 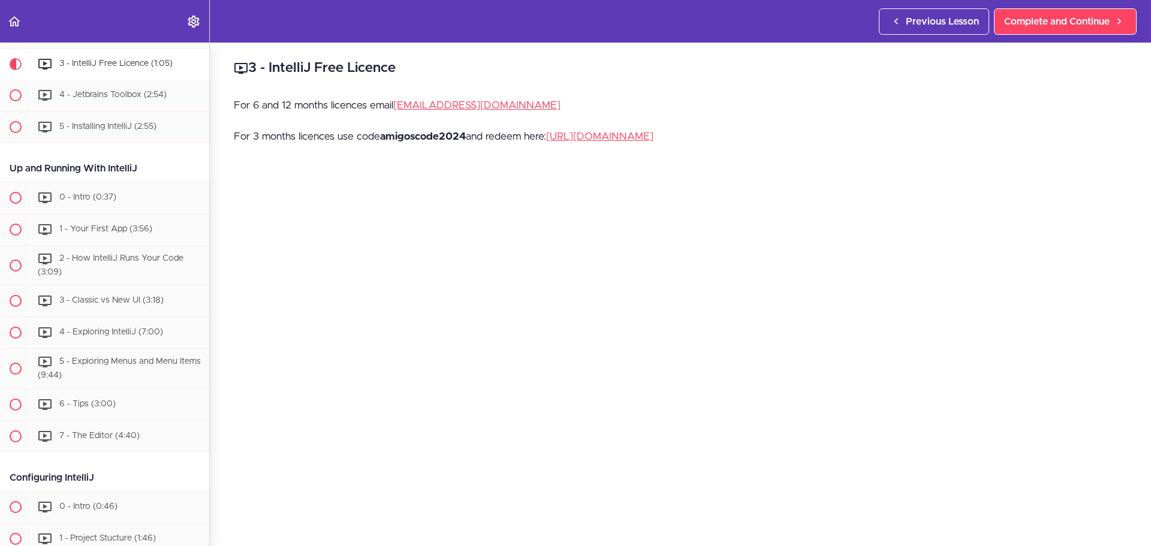 I want to click on span: 4 - Jetbrains Toolbox (2:54), so click(x=113, y=95).